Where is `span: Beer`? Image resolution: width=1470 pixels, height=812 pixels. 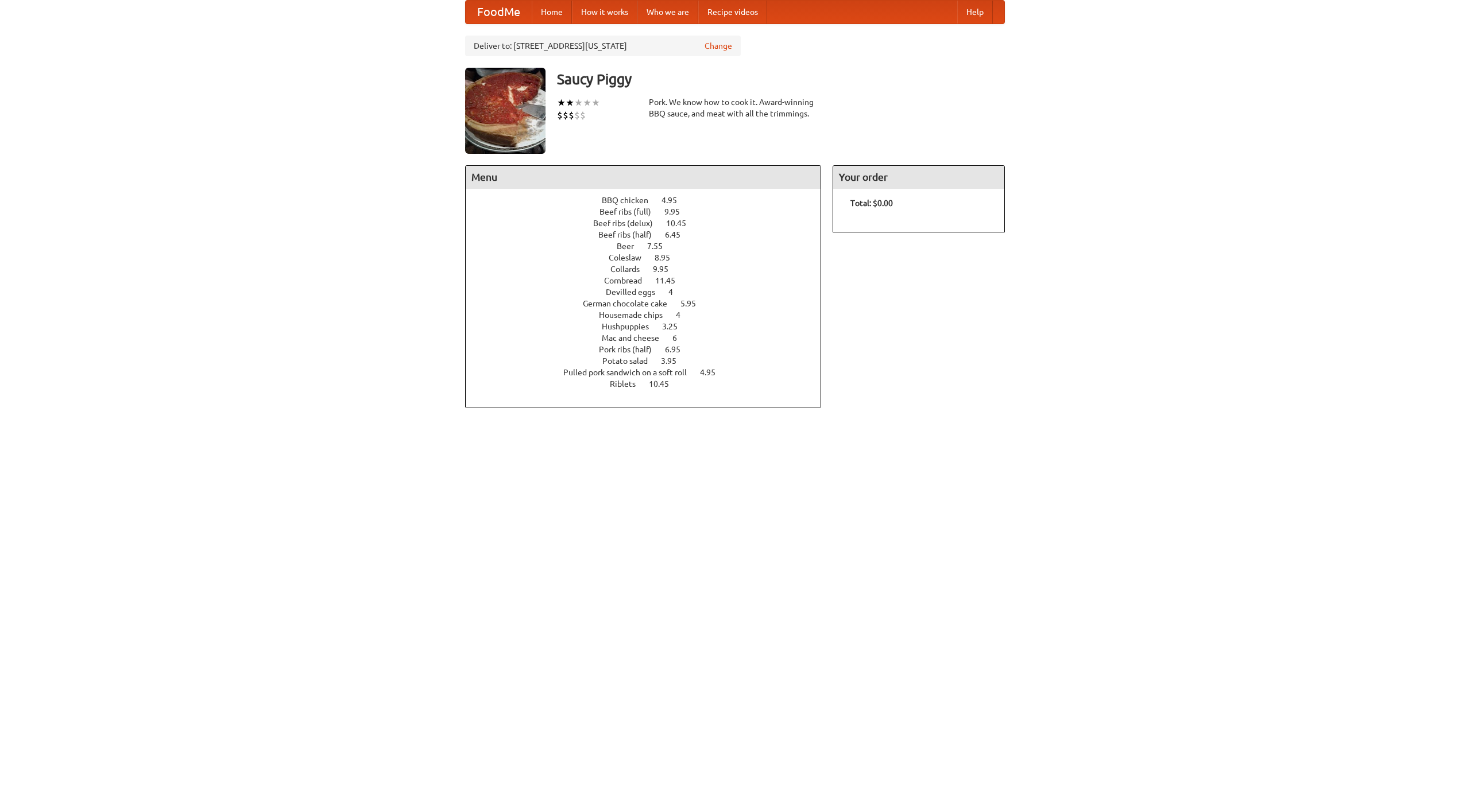 span: Beer is located at coordinates (631, 247).